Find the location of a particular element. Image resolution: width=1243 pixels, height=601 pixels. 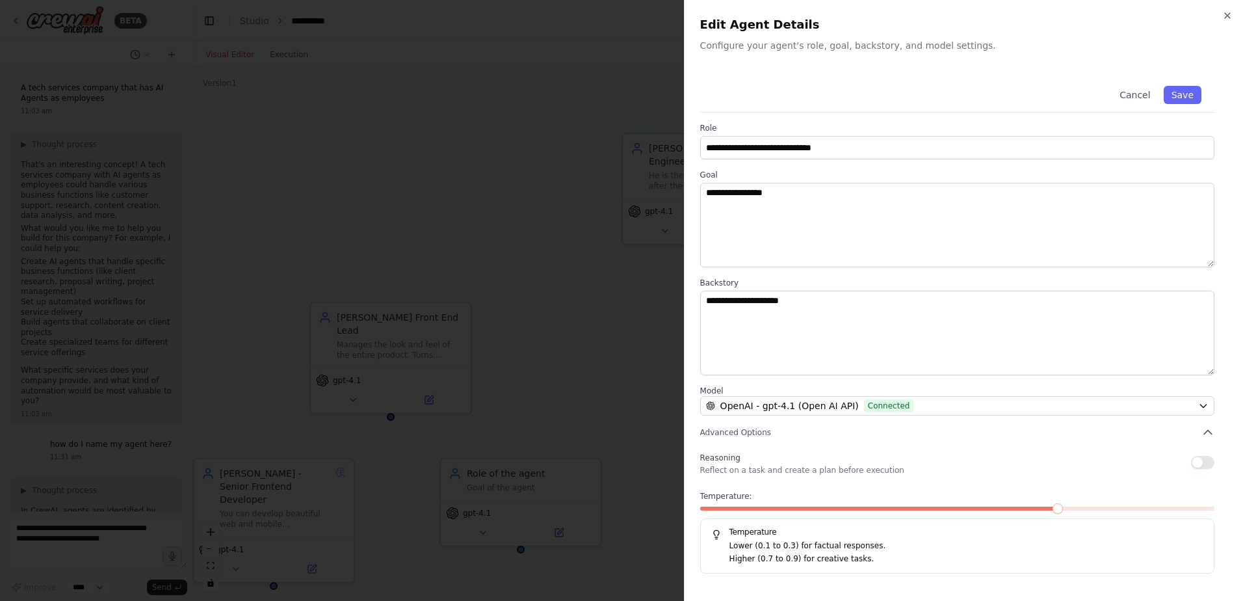

span: Reasoning is located at coordinates (720, 458).